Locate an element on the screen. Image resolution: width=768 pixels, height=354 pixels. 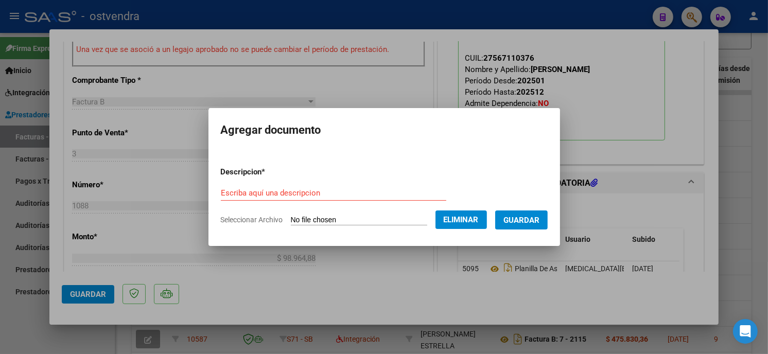
button: Eliminar is located at coordinates (461, 220).